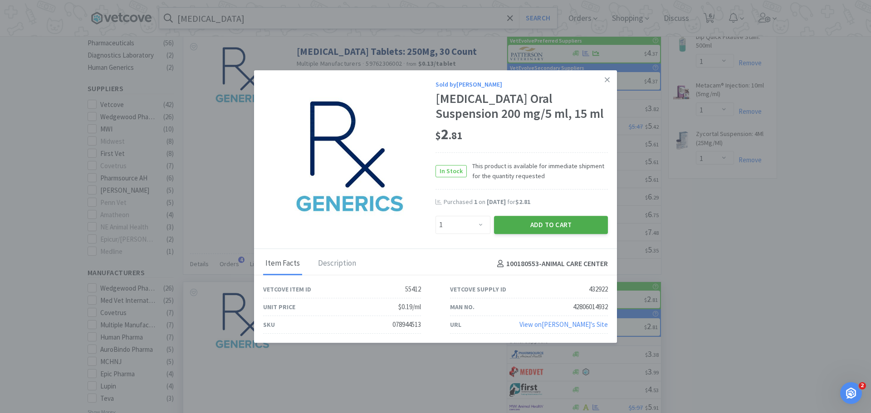  What do you see at coordinates (537, 171) in the screenshot?
I see `span: This product is available for immediate shipment for the quantity requested` at bounding box center [537, 171].